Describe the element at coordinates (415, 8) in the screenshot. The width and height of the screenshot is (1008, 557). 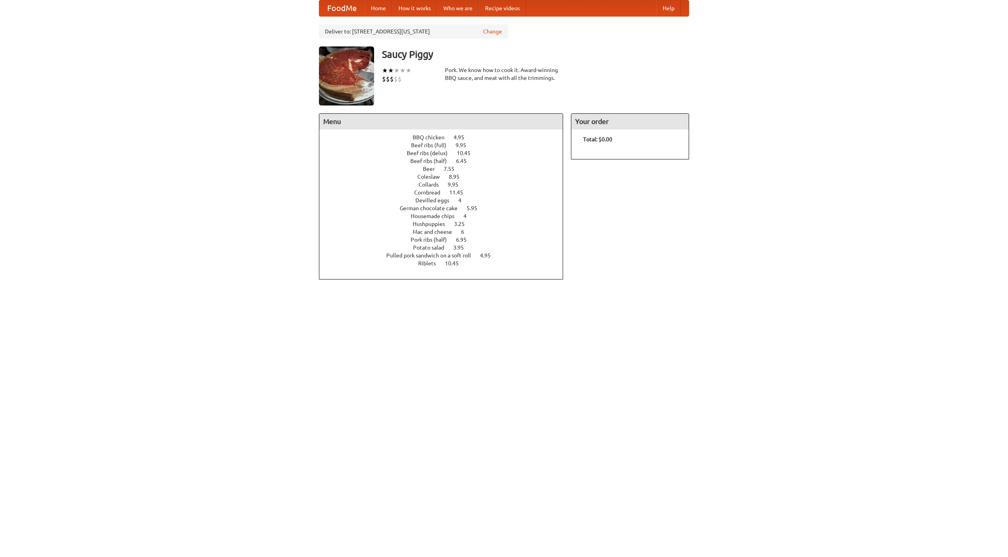
I see `a: How it works` at that location.